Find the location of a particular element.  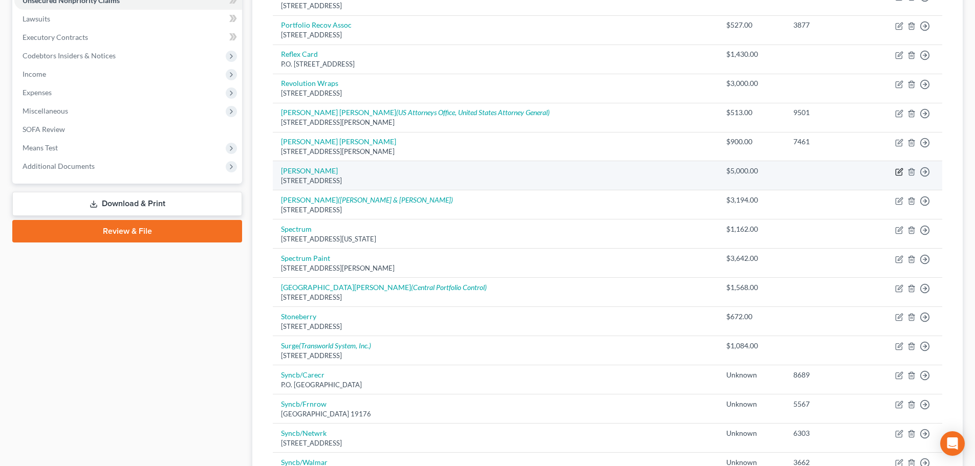

div: $3,000.00 is located at coordinates (751, 83).